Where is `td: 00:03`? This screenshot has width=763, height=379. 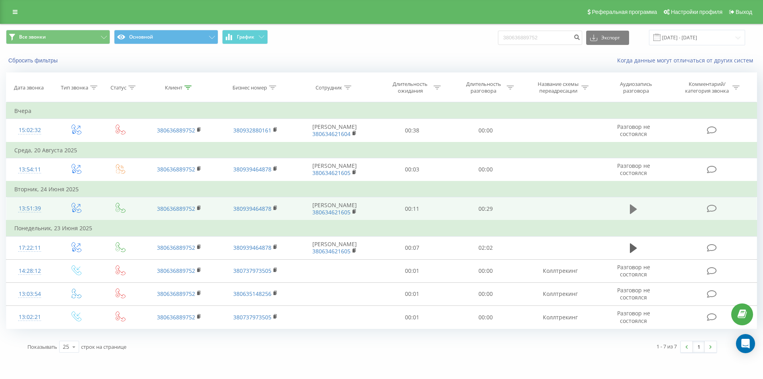
td: 00:03 is located at coordinates (412, 169).